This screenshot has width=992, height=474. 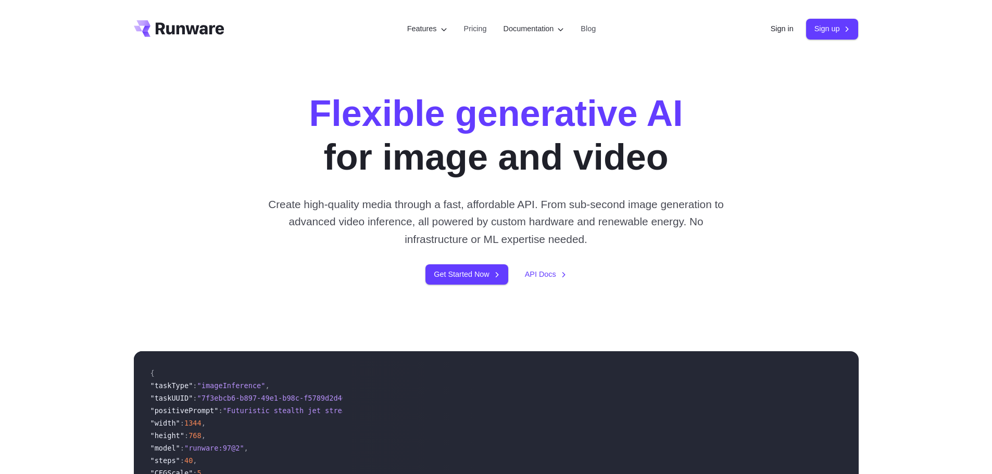 What do you see at coordinates (172, 386) in the screenshot?
I see `span: "taskType"` at bounding box center [172, 386].